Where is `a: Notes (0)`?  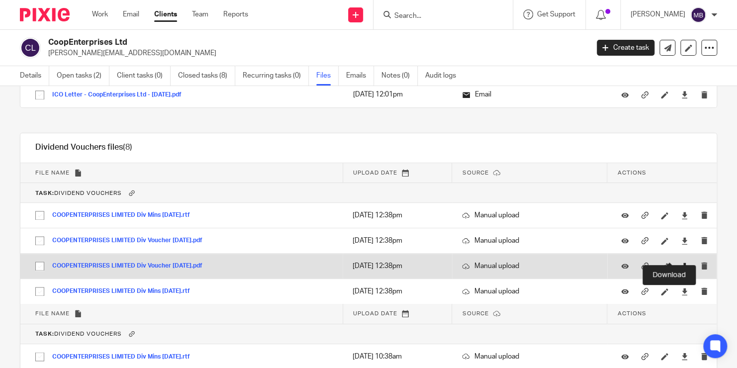 a: Notes (0) is located at coordinates (400, 76).